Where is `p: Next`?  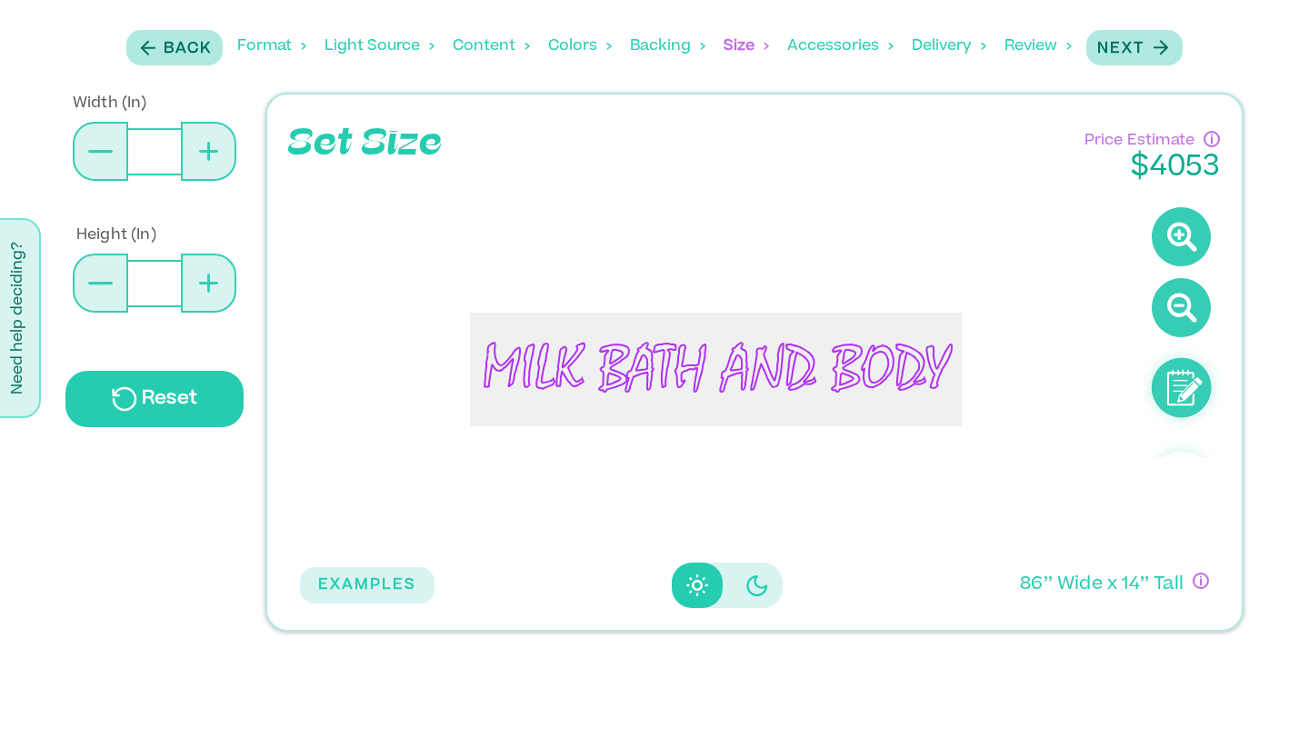 p: Next is located at coordinates (1121, 49).